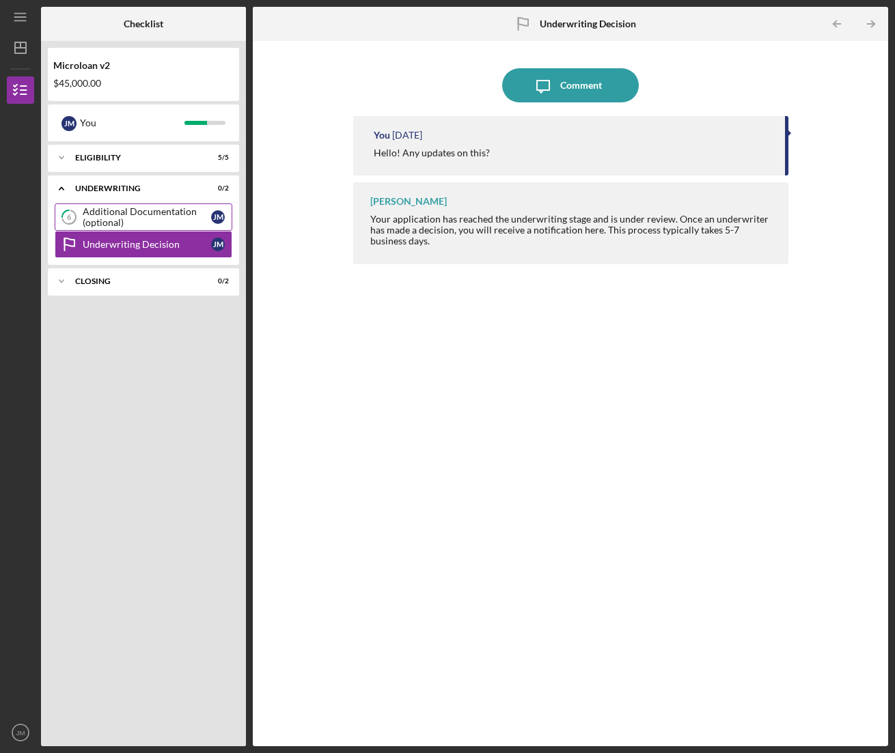 Image resolution: width=895 pixels, height=753 pixels. I want to click on a: Underwriting DecisionJM, so click(143, 244).